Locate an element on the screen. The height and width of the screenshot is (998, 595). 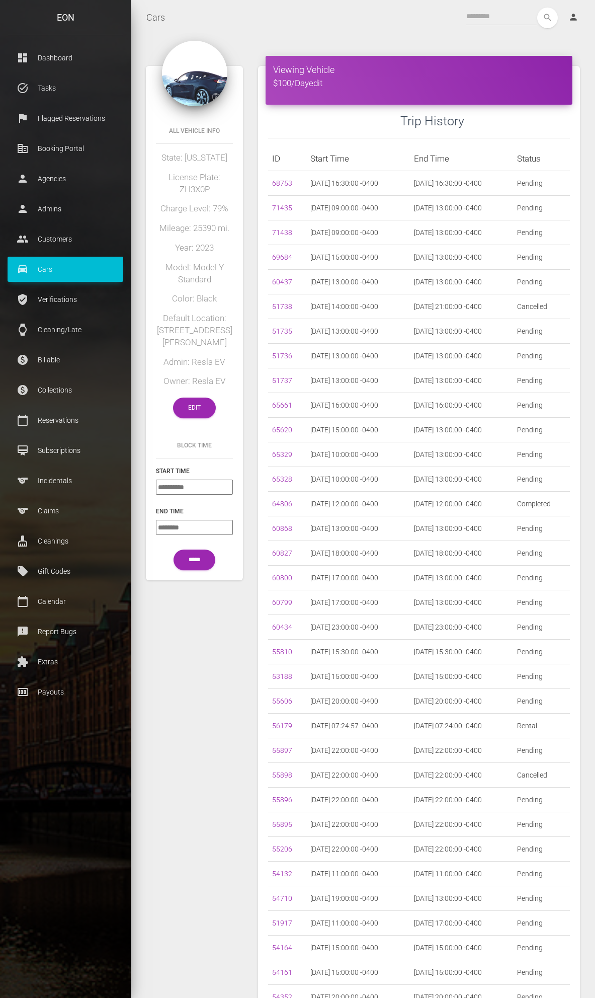
p: Subscriptions is located at coordinates (65, 450).